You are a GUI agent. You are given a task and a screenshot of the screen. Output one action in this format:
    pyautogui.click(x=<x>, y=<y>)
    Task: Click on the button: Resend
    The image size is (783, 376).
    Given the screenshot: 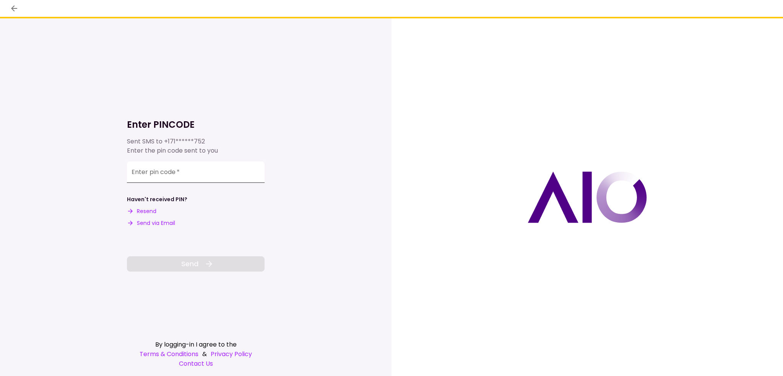 What is the action you would take?
    pyautogui.click(x=141, y=211)
    